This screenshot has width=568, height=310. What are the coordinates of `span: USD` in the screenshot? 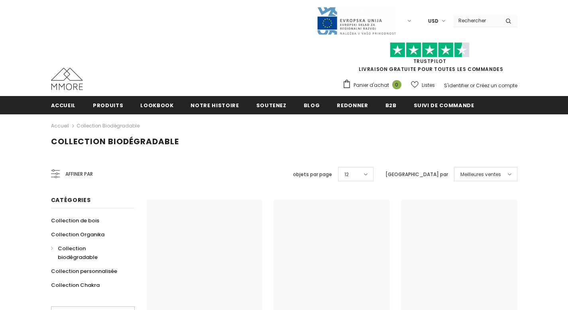 It's located at (433, 21).